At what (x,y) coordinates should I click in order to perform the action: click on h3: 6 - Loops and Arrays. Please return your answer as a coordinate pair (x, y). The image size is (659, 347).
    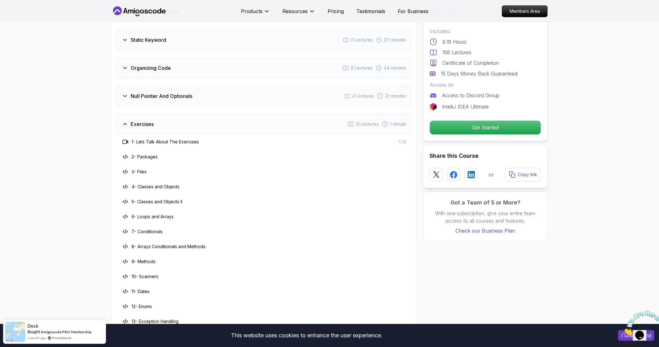
    Looking at the image, I should click on (152, 217).